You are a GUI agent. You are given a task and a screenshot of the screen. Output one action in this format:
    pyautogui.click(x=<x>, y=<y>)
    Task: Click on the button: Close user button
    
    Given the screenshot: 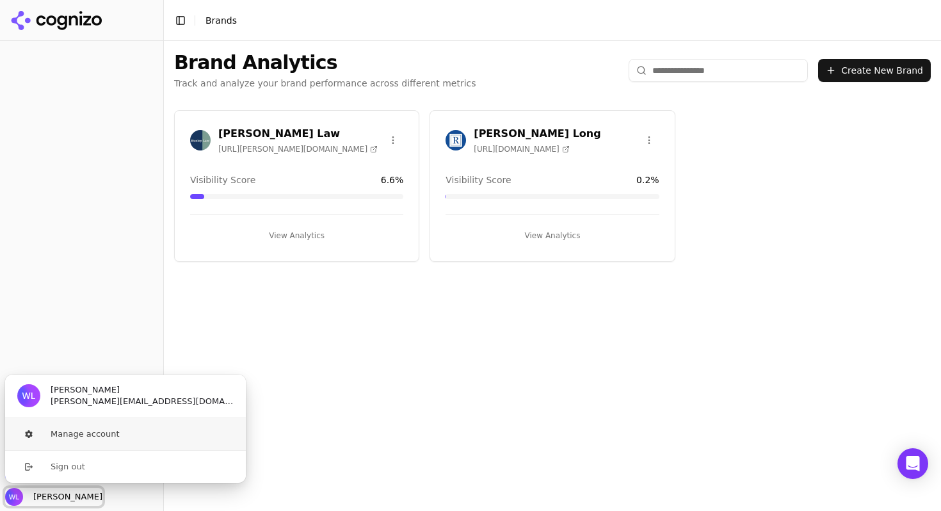 What is the action you would take?
    pyautogui.click(x=54, y=497)
    